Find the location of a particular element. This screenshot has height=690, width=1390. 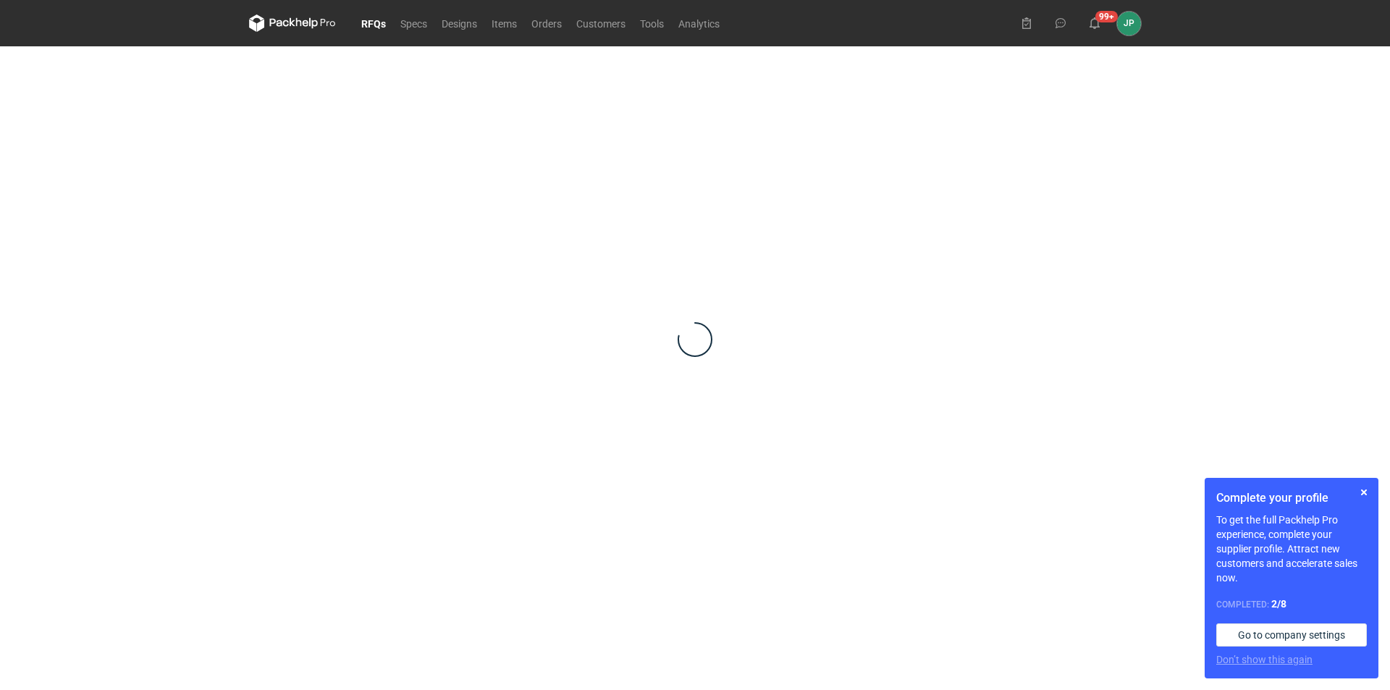

a: Specs is located at coordinates (414, 23).